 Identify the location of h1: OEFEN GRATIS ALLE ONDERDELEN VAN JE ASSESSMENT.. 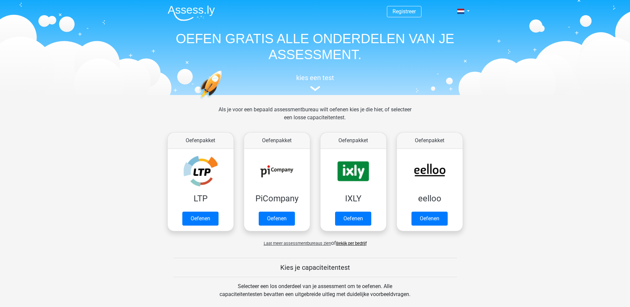
(315, 46).